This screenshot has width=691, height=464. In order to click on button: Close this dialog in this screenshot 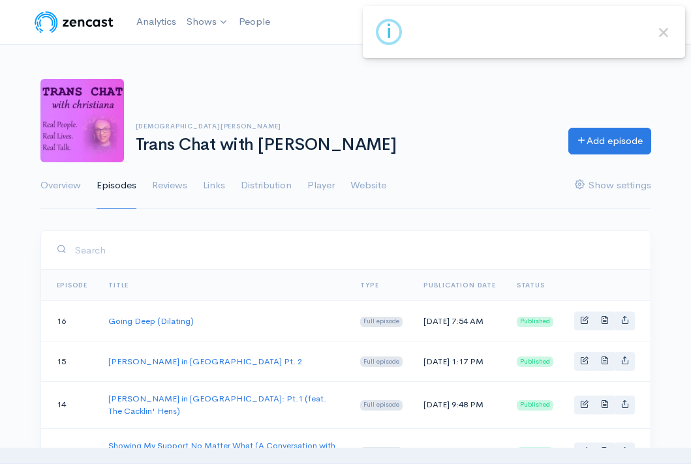, I will do `click(663, 33)`.